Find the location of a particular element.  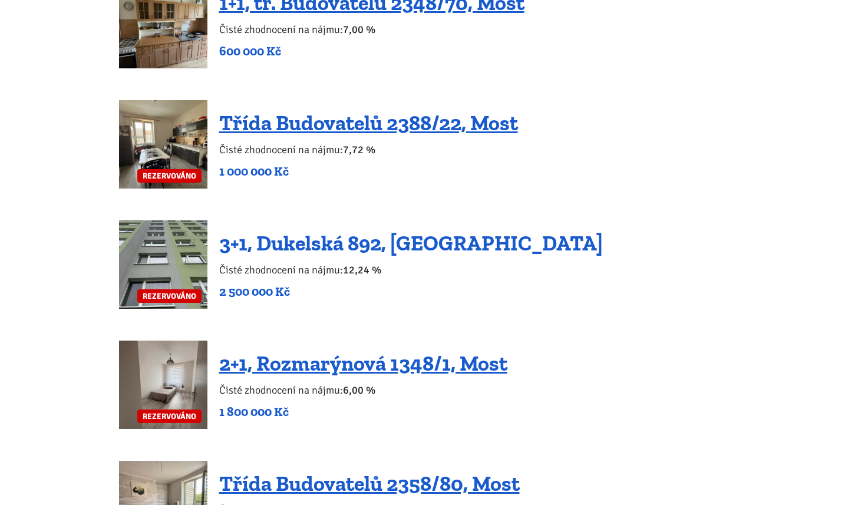

a: Třída Budovatelů 2388/22, Most is located at coordinates (368, 123).